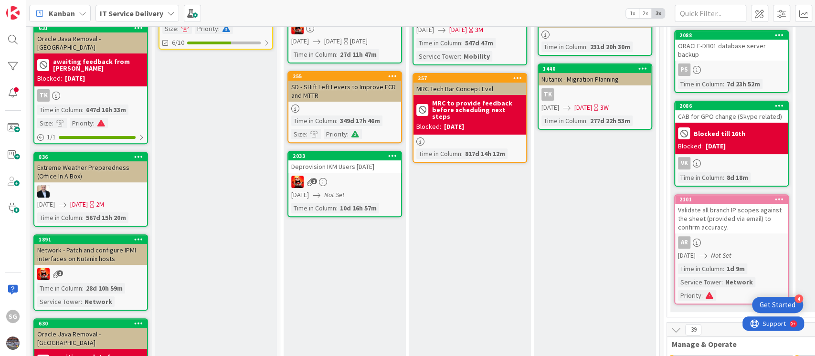 This screenshot has height=356, width=815. What do you see at coordinates (610, 47) in the screenshot?
I see `div: 231d 20h 30m` at bounding box center [610, 47].